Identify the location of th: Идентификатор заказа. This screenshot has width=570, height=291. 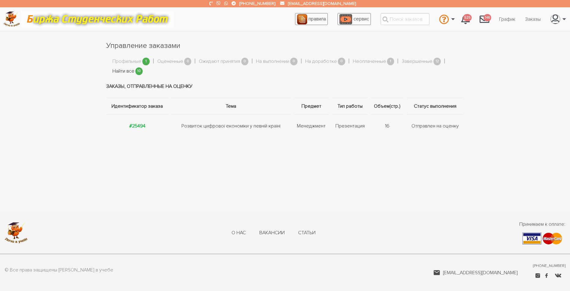
(138, 106).